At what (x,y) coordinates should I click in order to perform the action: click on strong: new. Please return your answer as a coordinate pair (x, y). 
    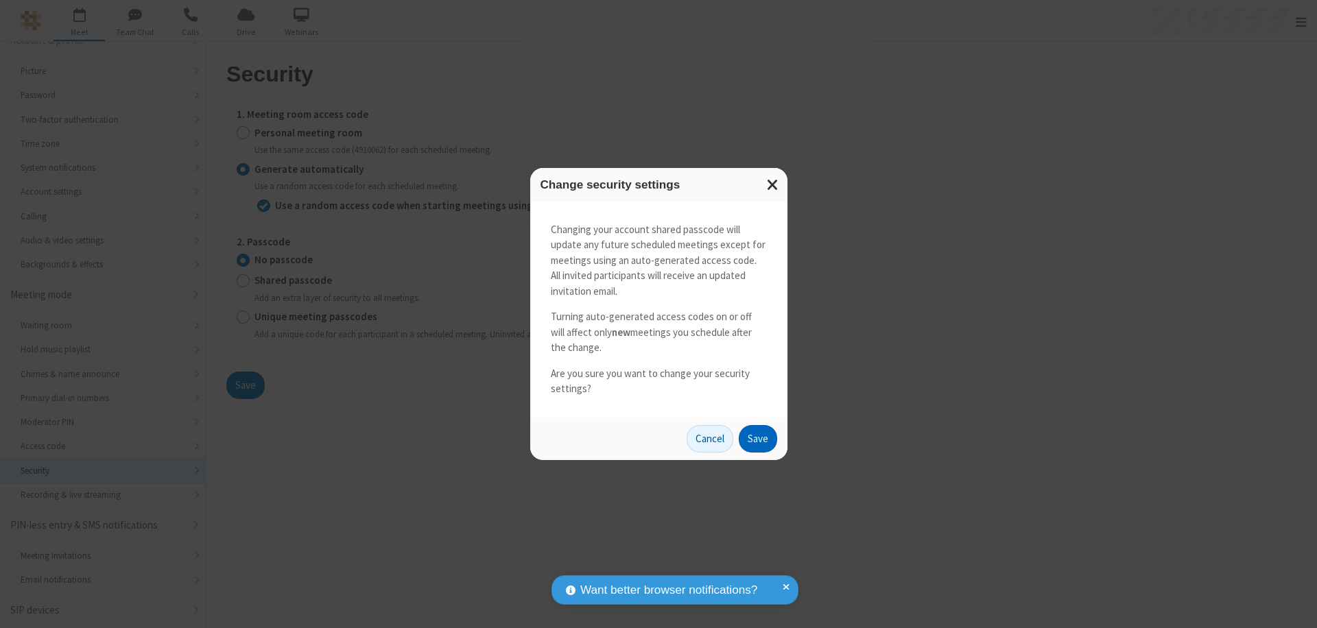
    Looking at the image, I should click on (621, 332).